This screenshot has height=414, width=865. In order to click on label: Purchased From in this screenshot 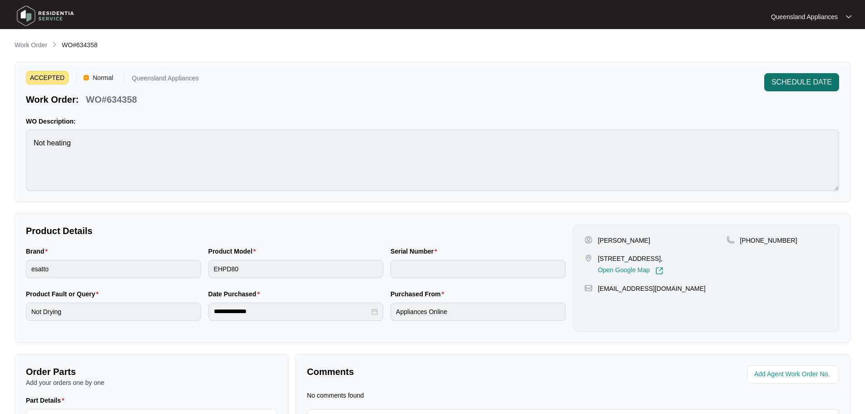, I will do `click(419, 294)`.